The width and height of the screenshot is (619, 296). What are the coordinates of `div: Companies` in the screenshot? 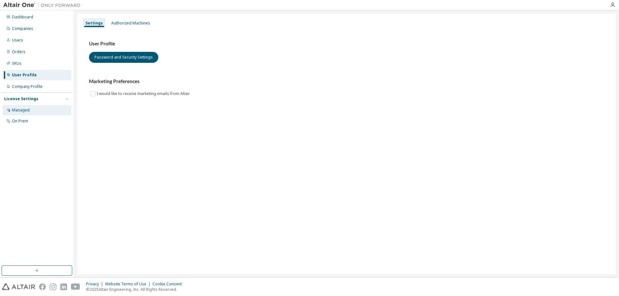 It's located at (23, 29).